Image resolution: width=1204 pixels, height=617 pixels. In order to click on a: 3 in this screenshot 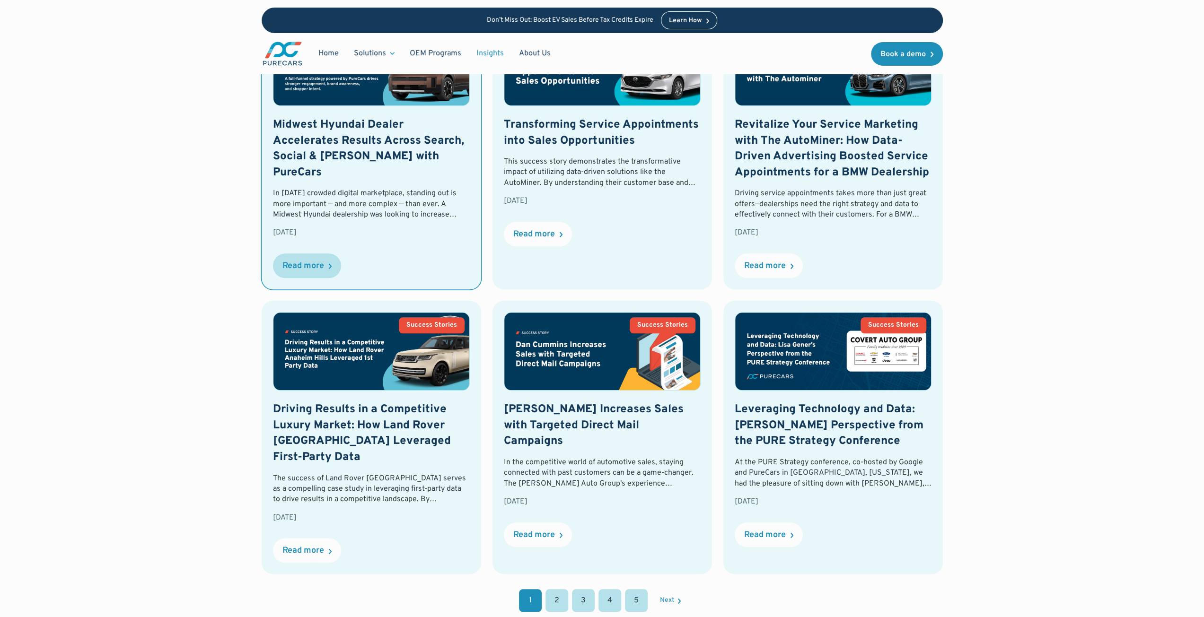, I will do `click(583, 601)`.